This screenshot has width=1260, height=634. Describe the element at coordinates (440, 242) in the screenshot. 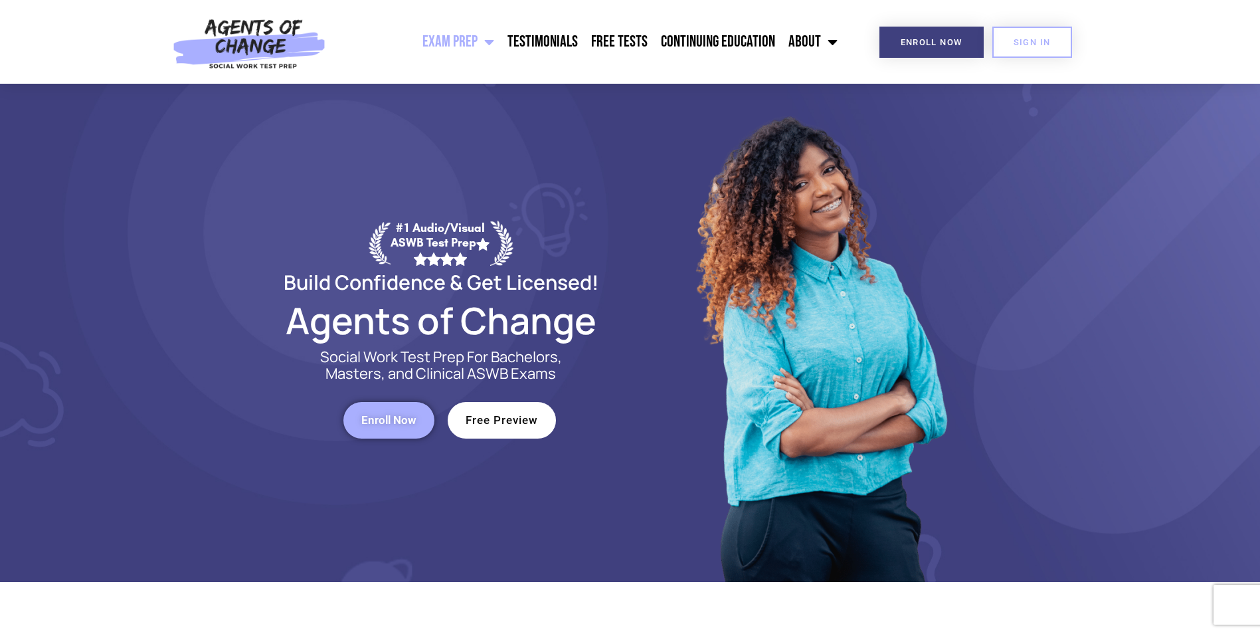

I see `div: #1 Audio/Visual ASWB Test Prep` at that location.